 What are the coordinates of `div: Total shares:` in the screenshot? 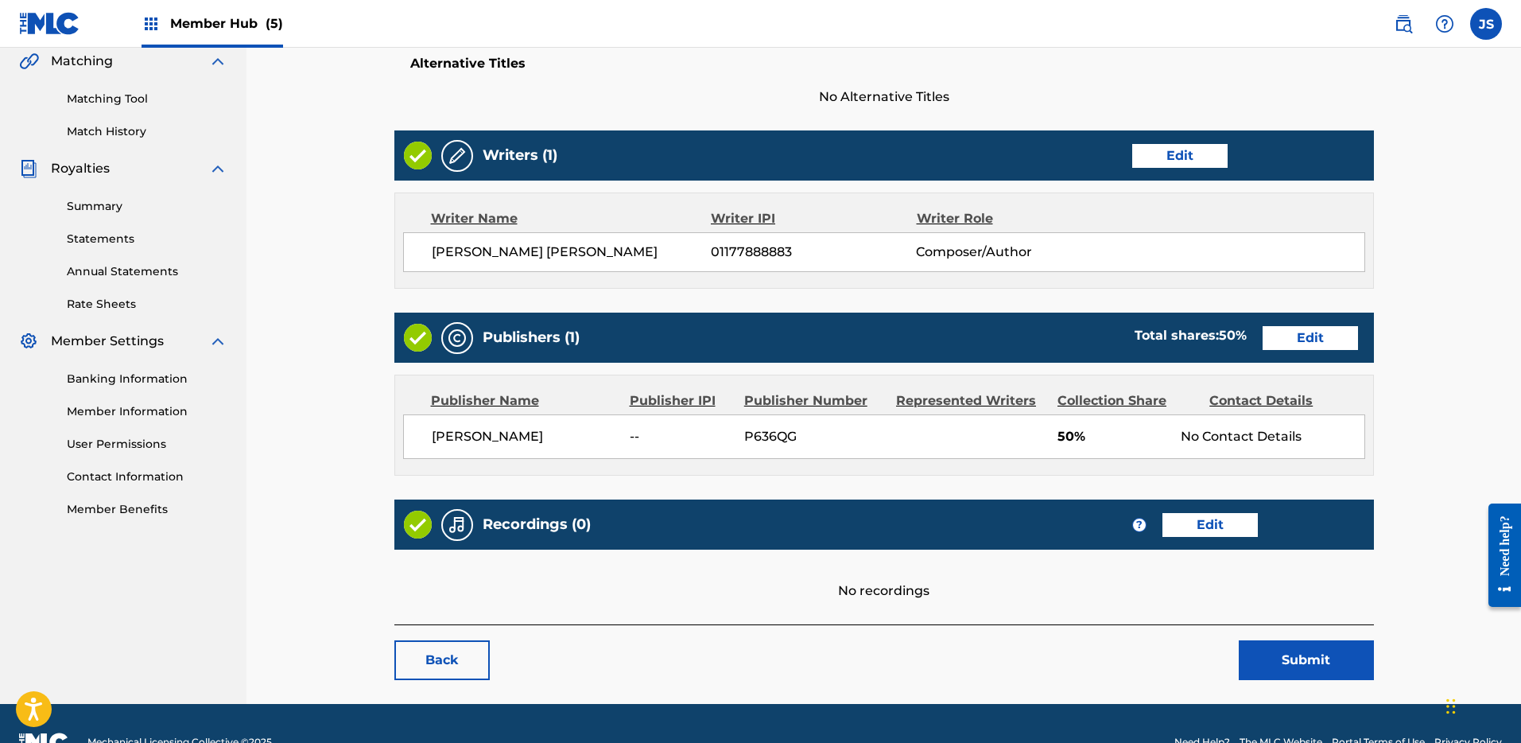 It's located at (1190, 336).